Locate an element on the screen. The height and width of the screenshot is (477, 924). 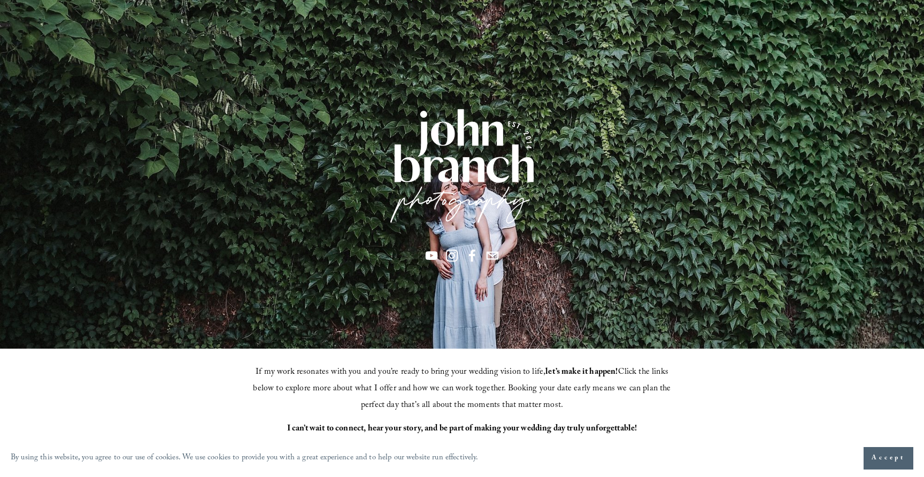
button: Accept is located at coordinates (889, 458).